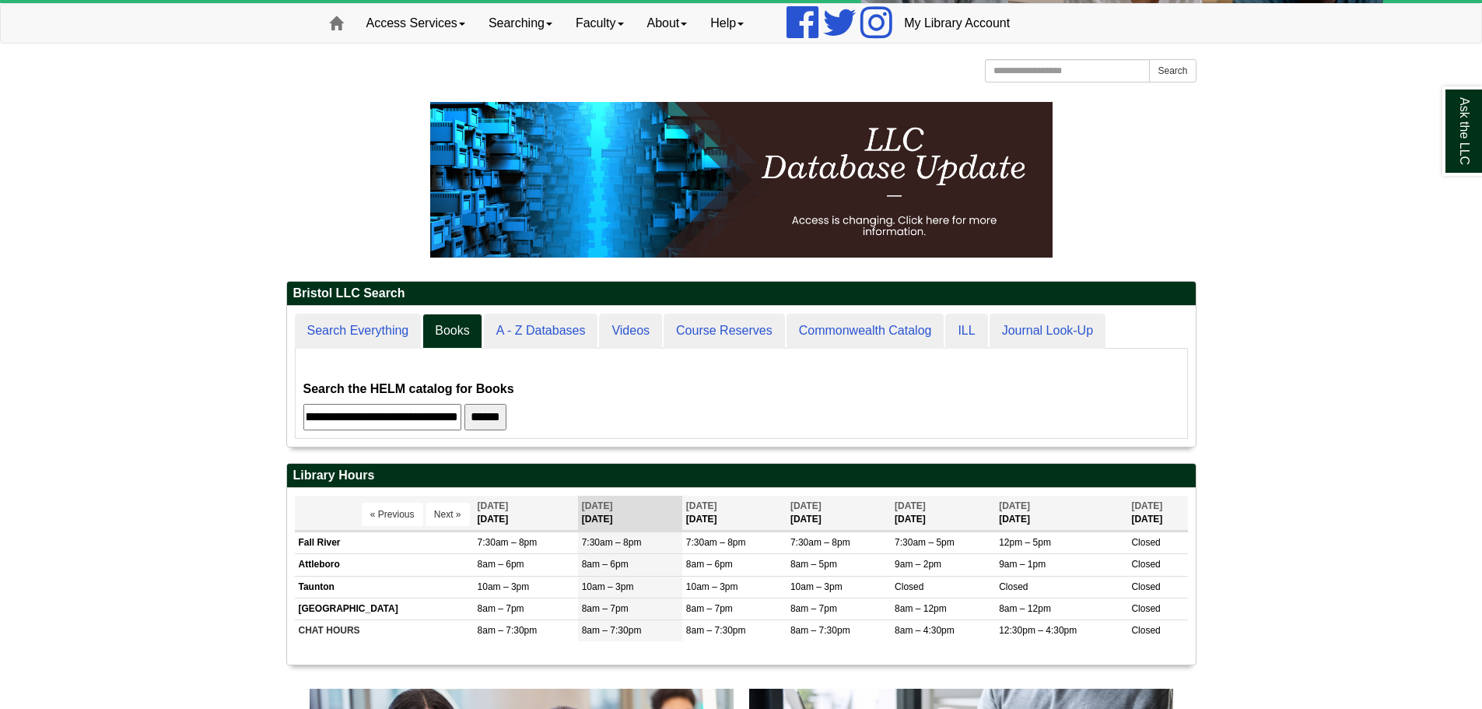 This screenshot has width=1482, height=709. Describe the element at coordinates (1038, 630) in the screenshot. I see `span: 12:30pm – 4:30pm` at that location.